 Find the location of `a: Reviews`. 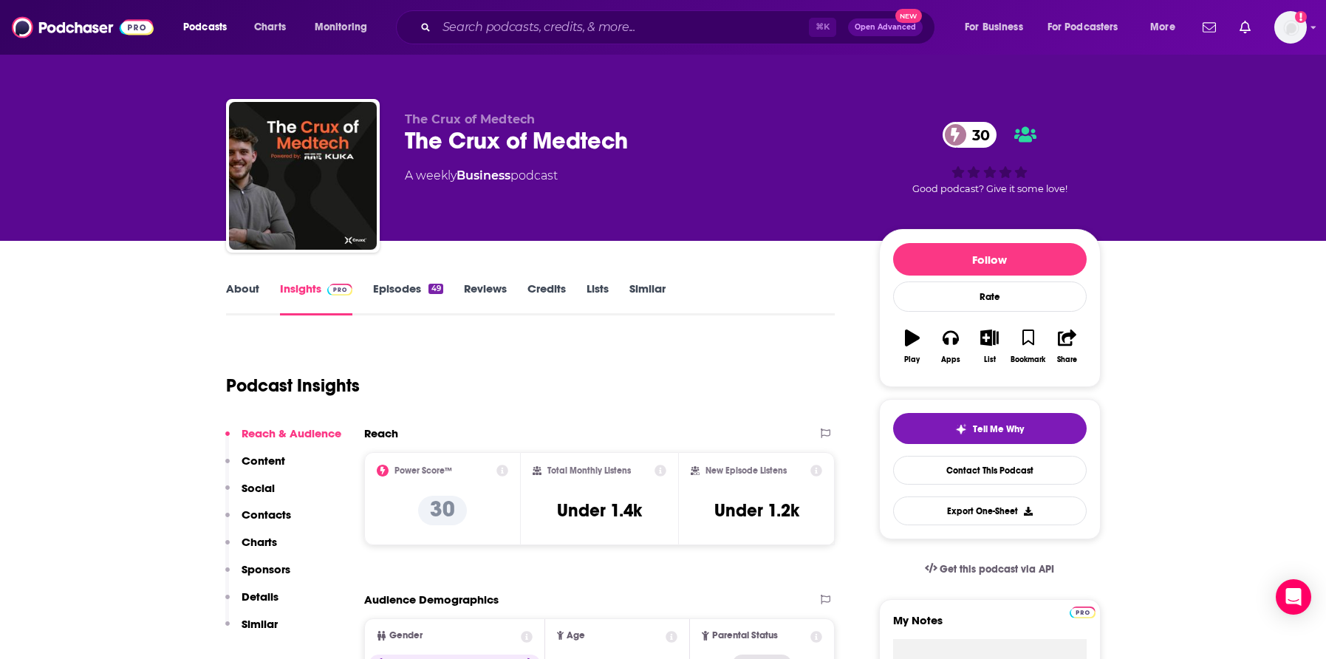

a: Reviews is located at coordinates (485, 299).